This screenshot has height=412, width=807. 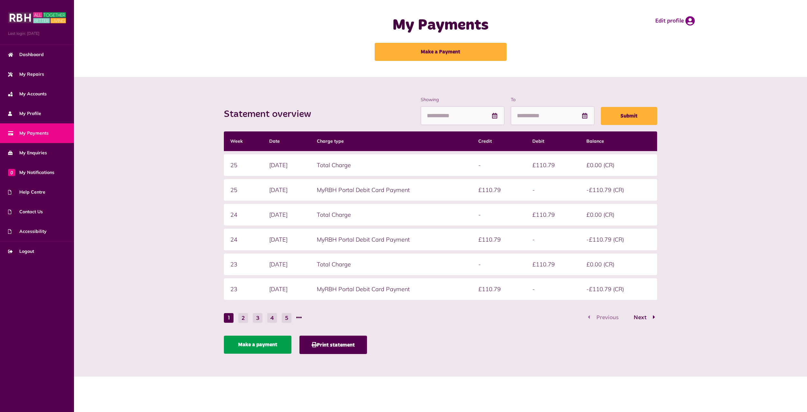 I want to click on span: 0, so click(x=12, y=172).